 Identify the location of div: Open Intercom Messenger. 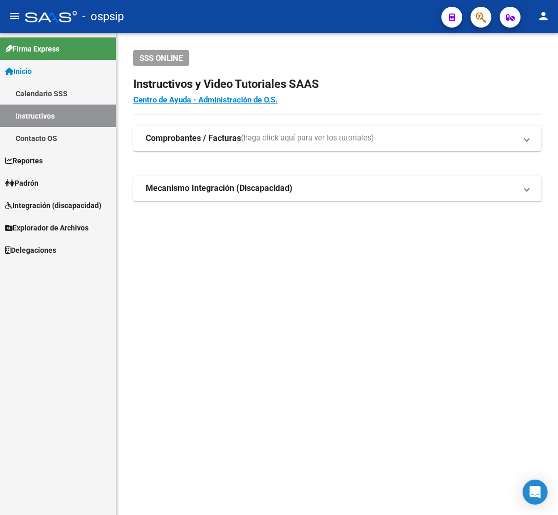
(535, 492).